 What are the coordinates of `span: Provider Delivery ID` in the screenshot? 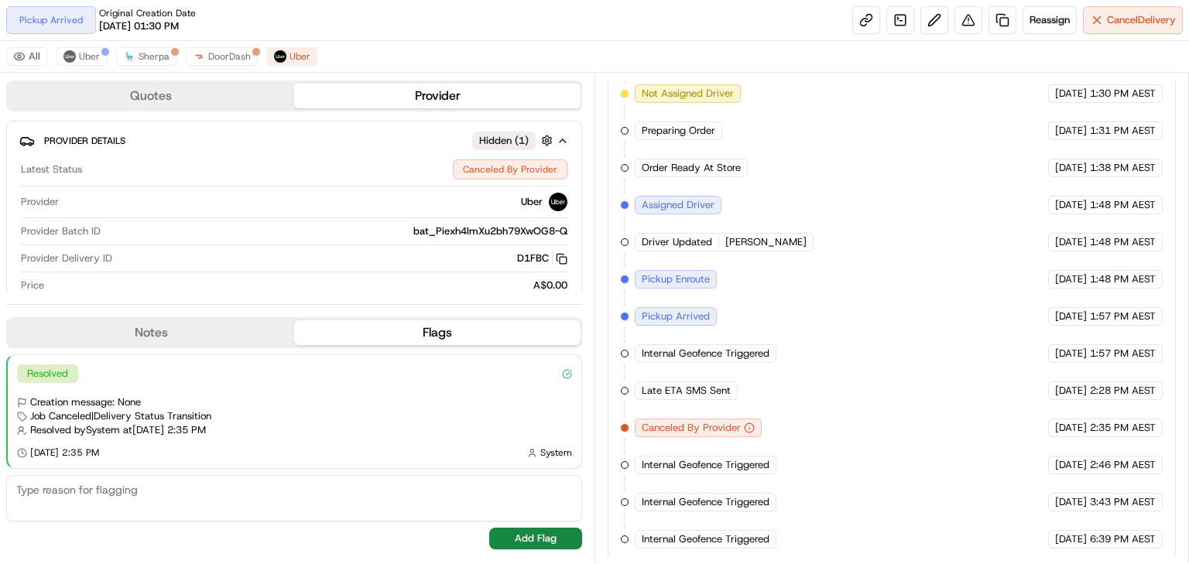 It's located at (67, 258).